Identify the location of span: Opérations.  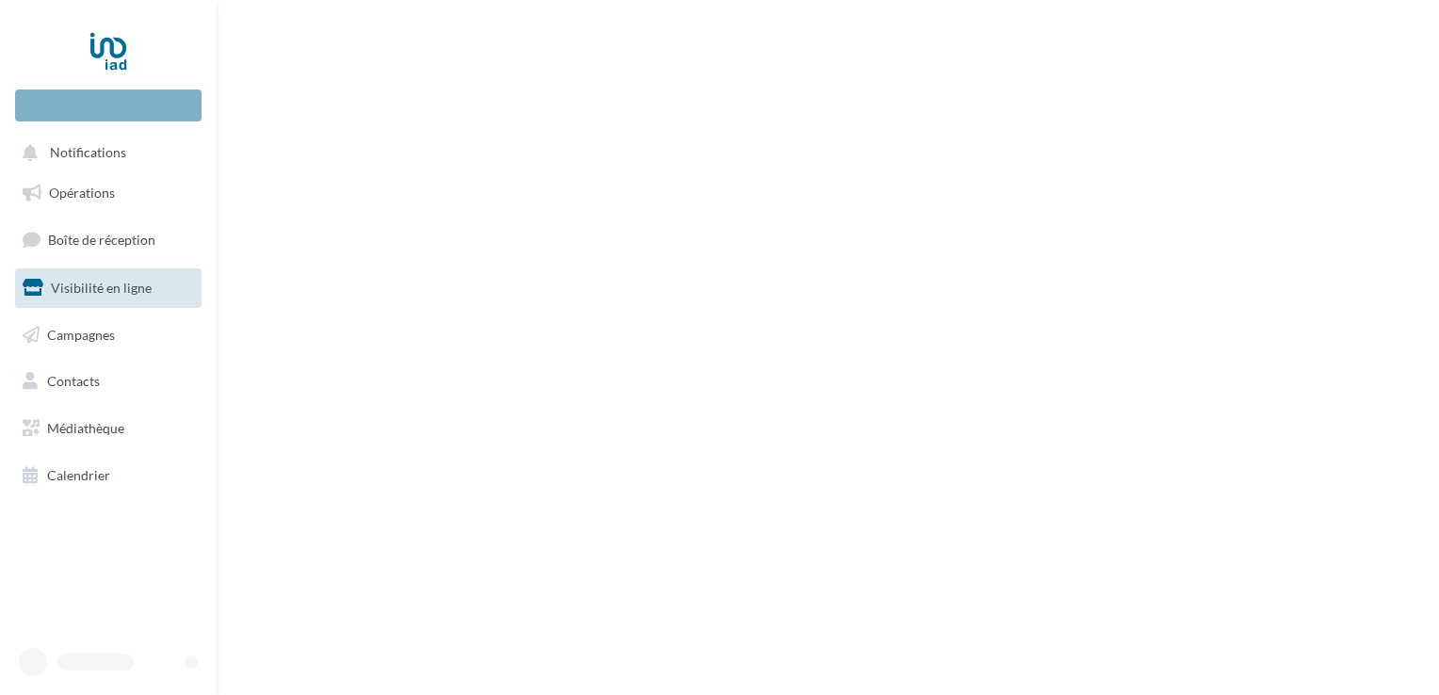
(82, 192).